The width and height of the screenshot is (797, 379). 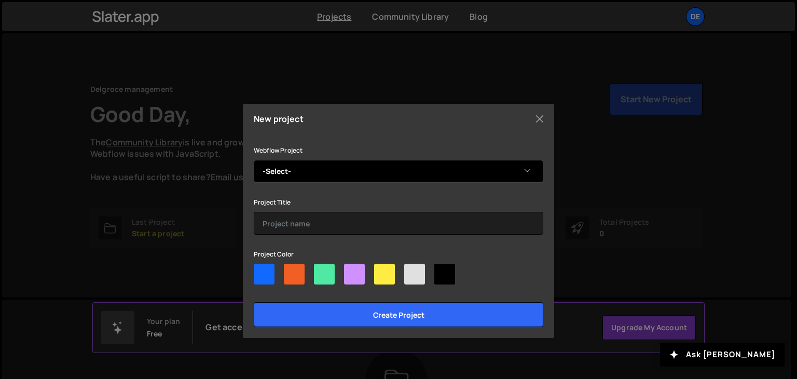 I want to click on input: Create project, so click(x=399, y=315).